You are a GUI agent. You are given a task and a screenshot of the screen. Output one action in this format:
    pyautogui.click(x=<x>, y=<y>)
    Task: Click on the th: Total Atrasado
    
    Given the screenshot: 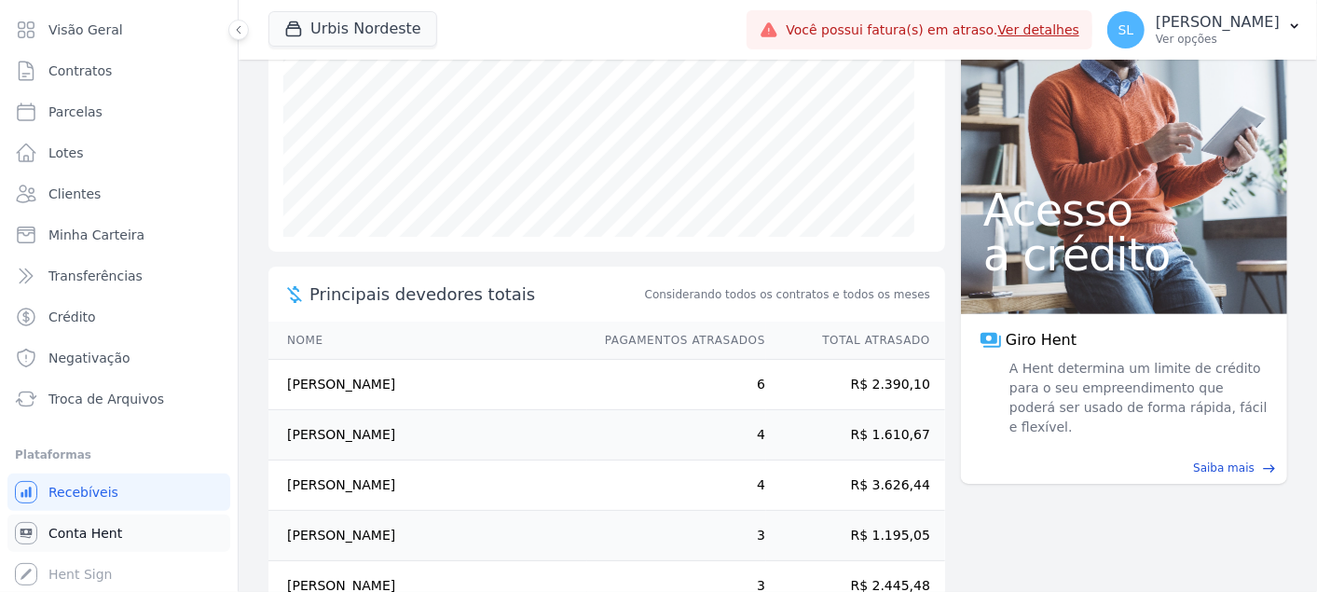 What is the action you would take?
    pyautogui.click(x=856, y=340)
    